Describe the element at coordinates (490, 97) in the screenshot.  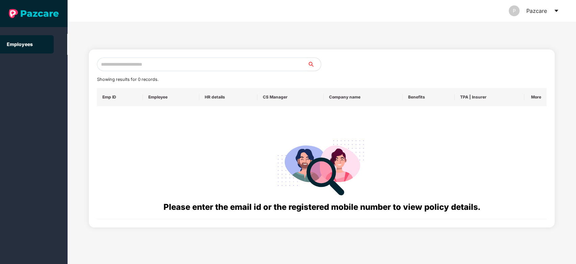
I see `th: TPA | Insurer` at that location.